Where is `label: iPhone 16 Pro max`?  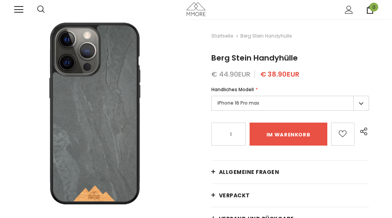 label: iPhone 16 Pro max is located at coordinates (290, 103).